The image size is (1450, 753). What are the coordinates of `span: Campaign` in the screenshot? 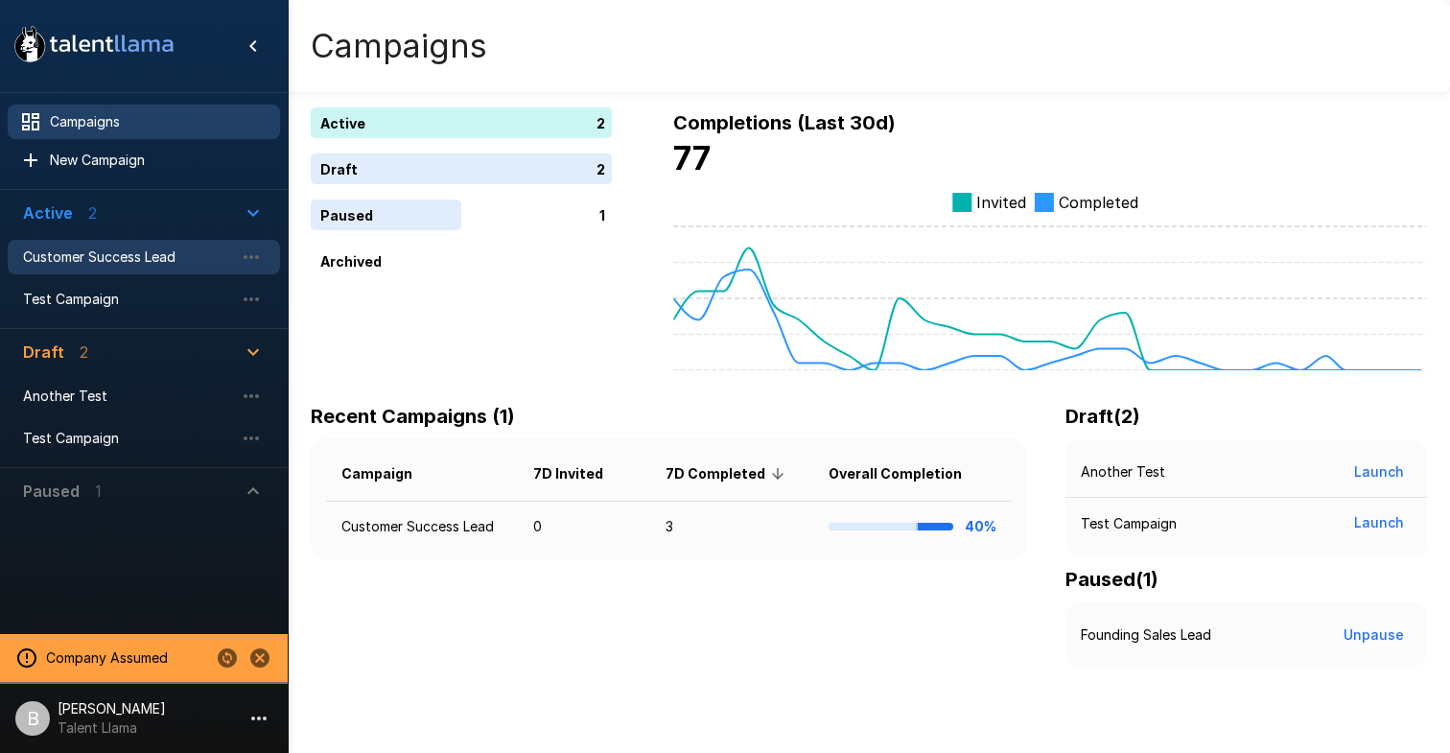 It's located at (389, 474).